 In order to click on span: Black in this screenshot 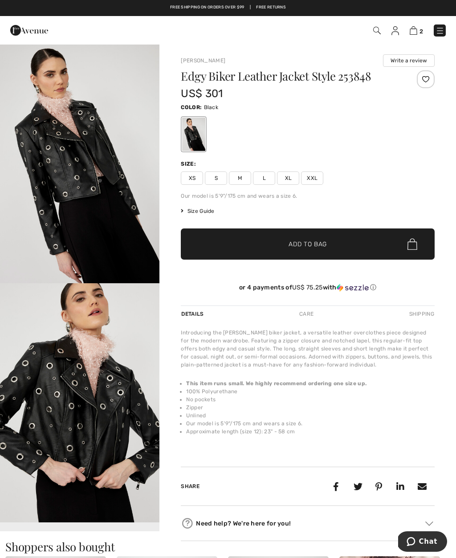, I will do `click(211, 107)`.